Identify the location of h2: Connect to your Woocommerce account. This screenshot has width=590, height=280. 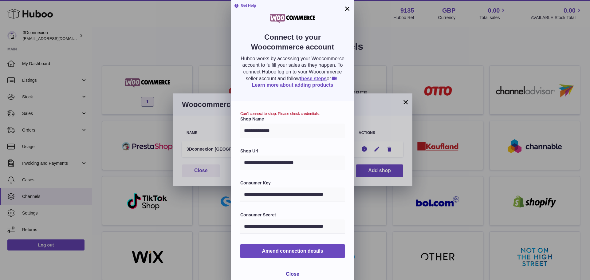
(293, 44).